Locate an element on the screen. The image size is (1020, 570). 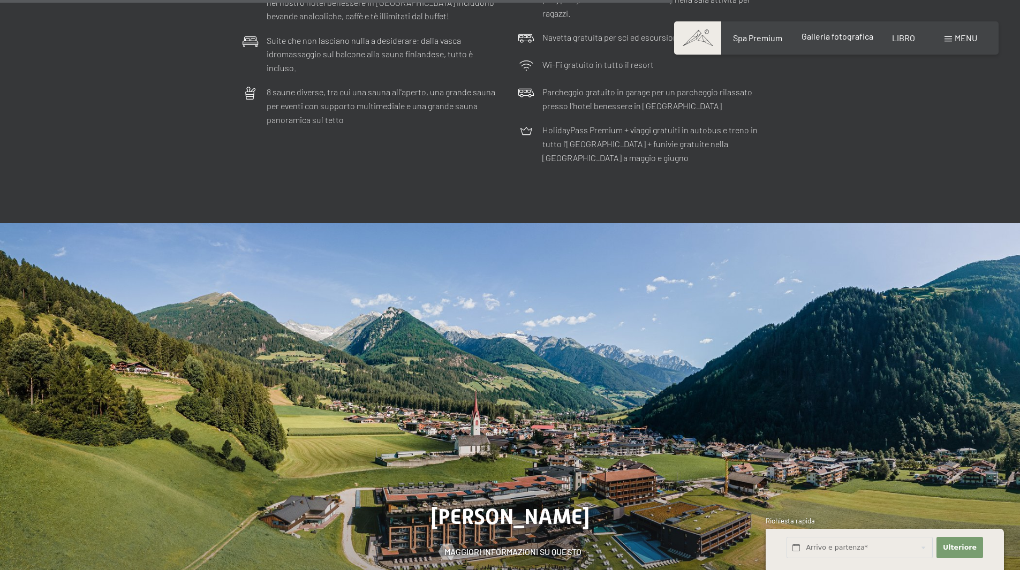
font: Maggiori informazioni su questo is located at coordinates (513, 552).